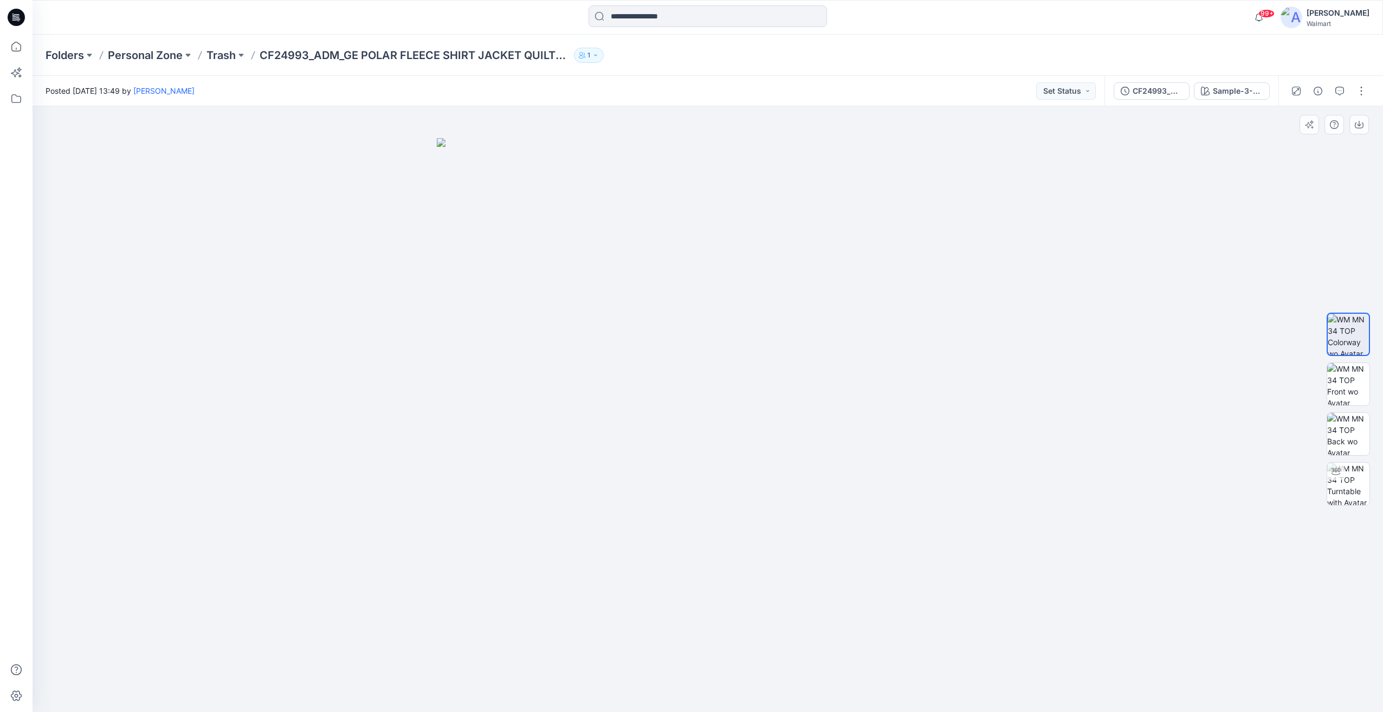 The width and height of the screenshot is (1383, 712). What do you see at coordinates (588, 55) in the screenshot?
I see `p: 1` at bounding box center [588, 55].